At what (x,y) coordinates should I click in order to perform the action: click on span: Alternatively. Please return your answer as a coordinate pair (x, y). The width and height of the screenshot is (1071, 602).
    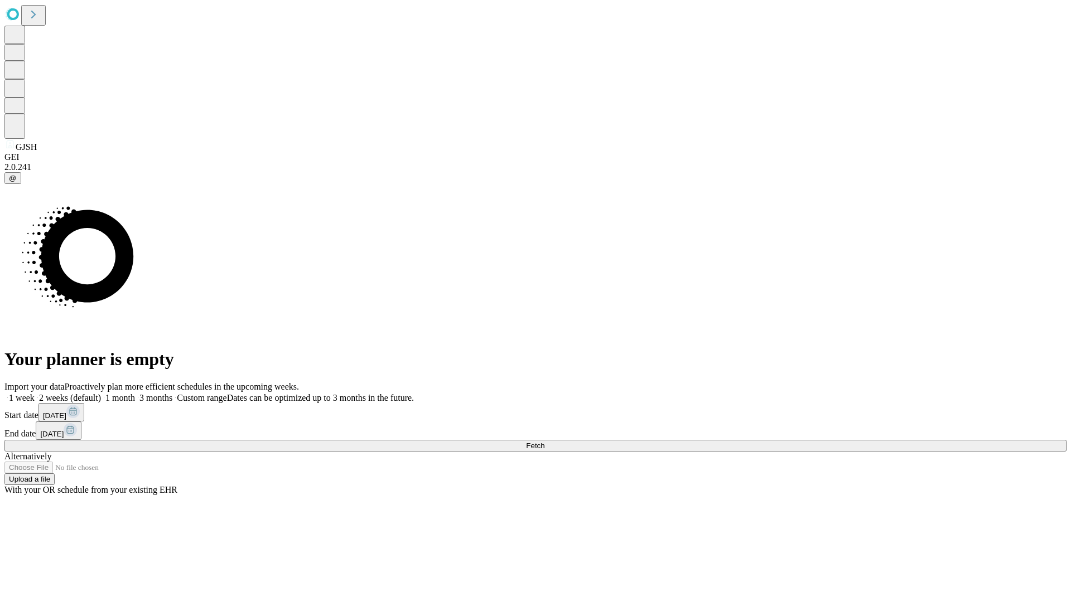
    Looking at the image, I should click on (28, 456).